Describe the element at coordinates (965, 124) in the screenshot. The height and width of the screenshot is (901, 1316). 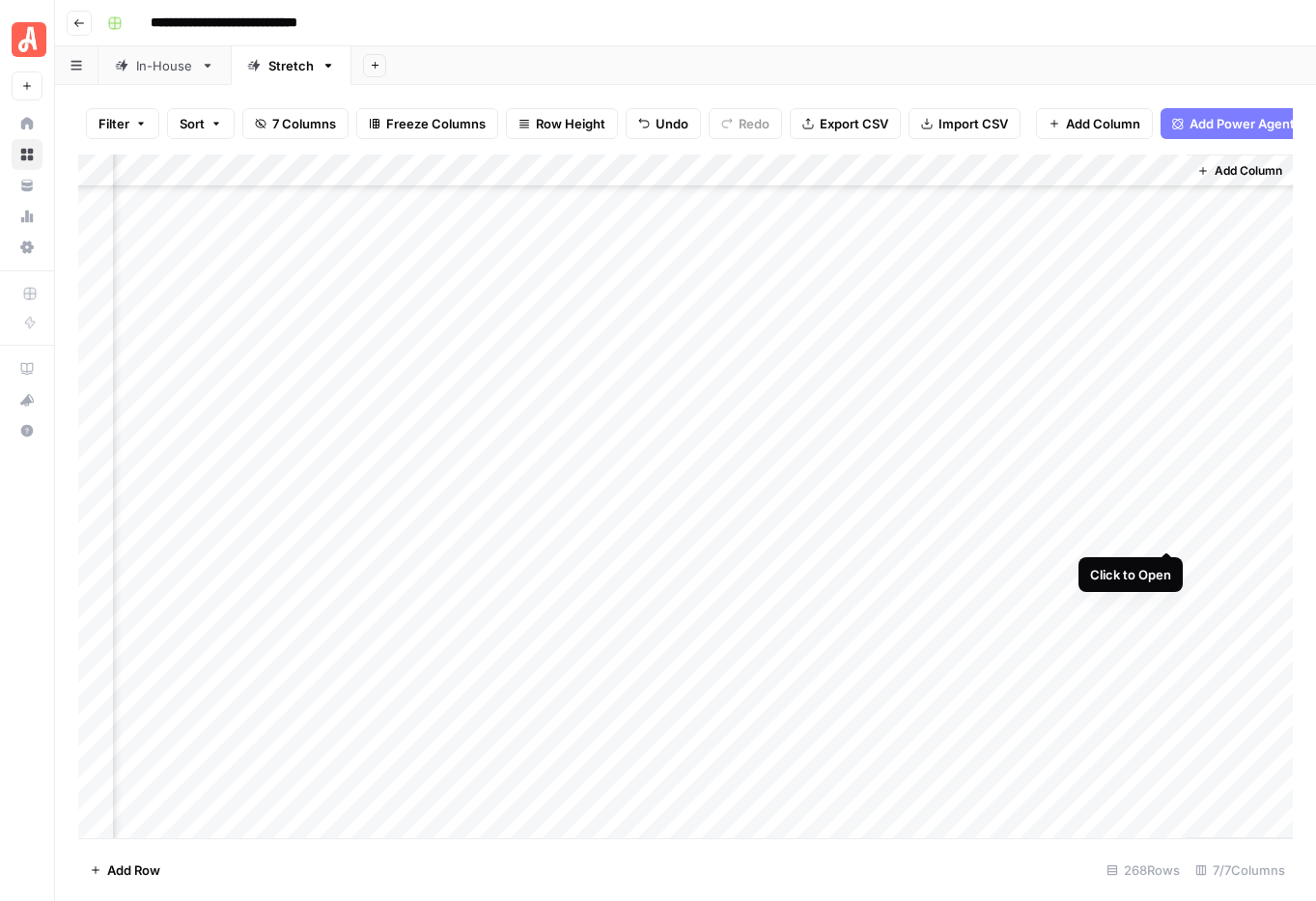
I see `button: Import CSV` at that location.